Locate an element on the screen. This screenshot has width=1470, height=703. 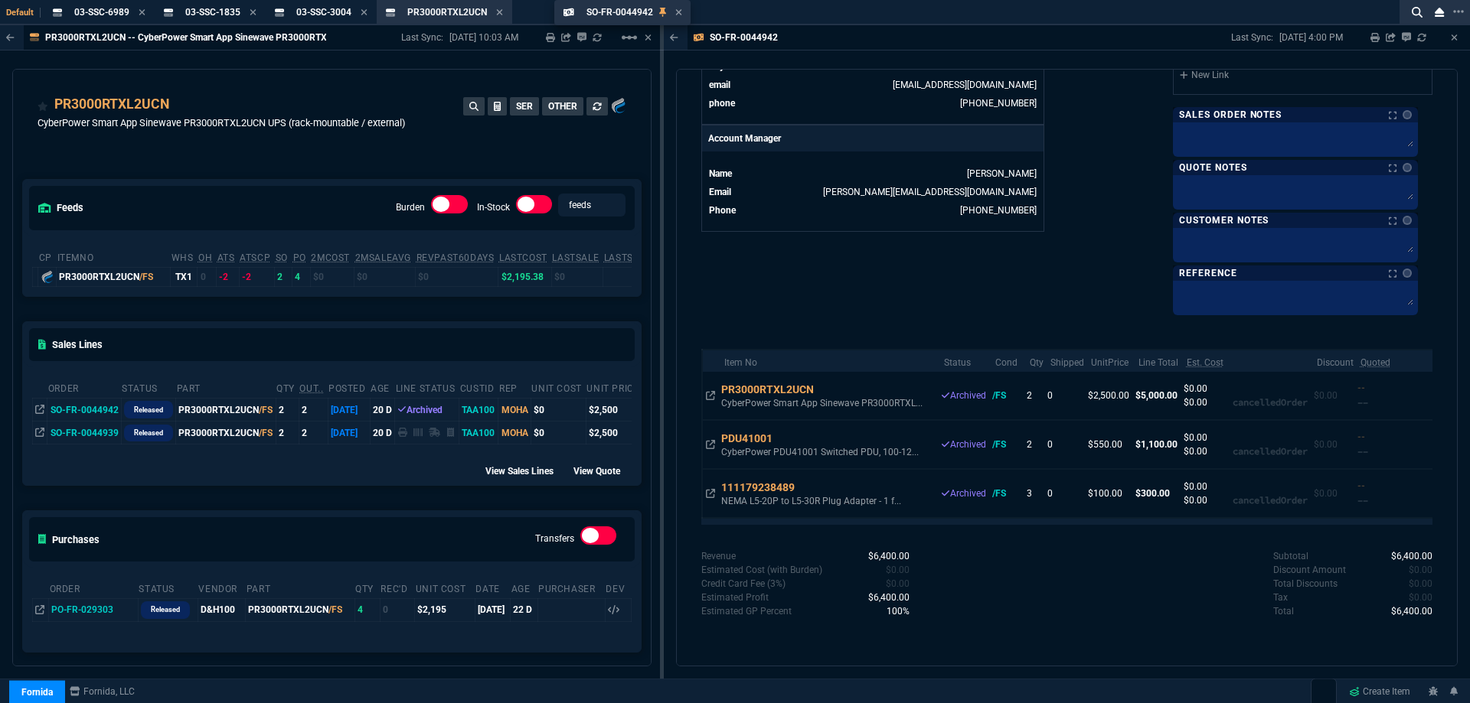
p: SO-FR-0044942 is located at coordinates (743, 38).